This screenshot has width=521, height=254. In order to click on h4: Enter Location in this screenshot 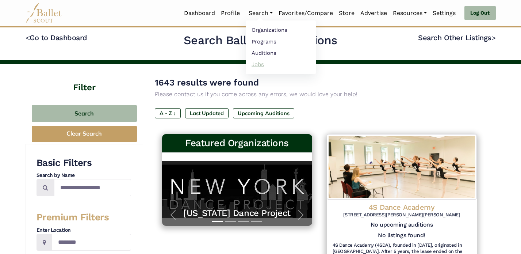, I will do `click(84, 230)`.